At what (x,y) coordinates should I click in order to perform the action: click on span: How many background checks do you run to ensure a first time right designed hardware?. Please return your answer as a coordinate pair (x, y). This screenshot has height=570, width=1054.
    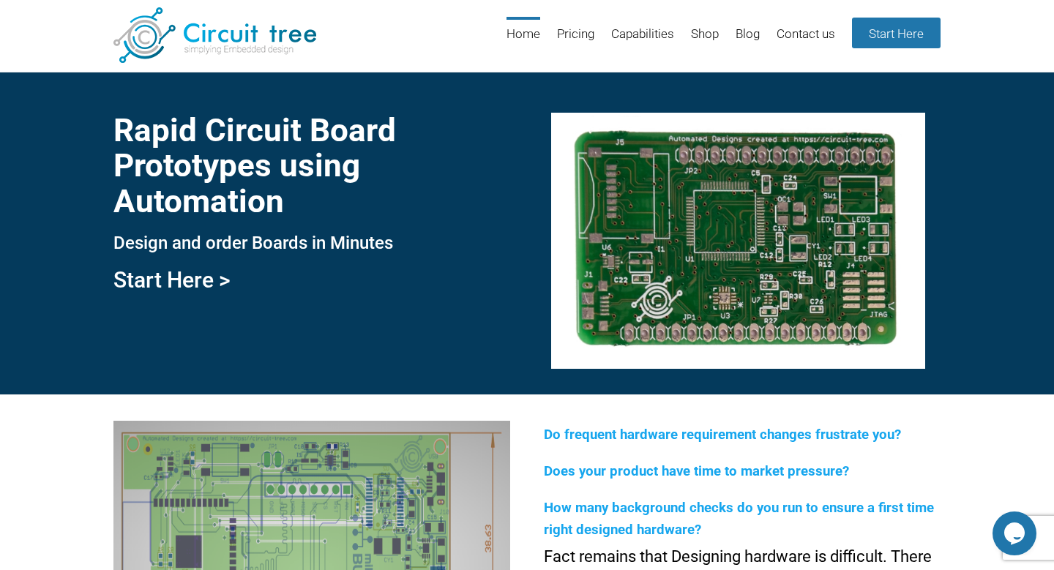
    Looking at the image, I should click on (738, 519).